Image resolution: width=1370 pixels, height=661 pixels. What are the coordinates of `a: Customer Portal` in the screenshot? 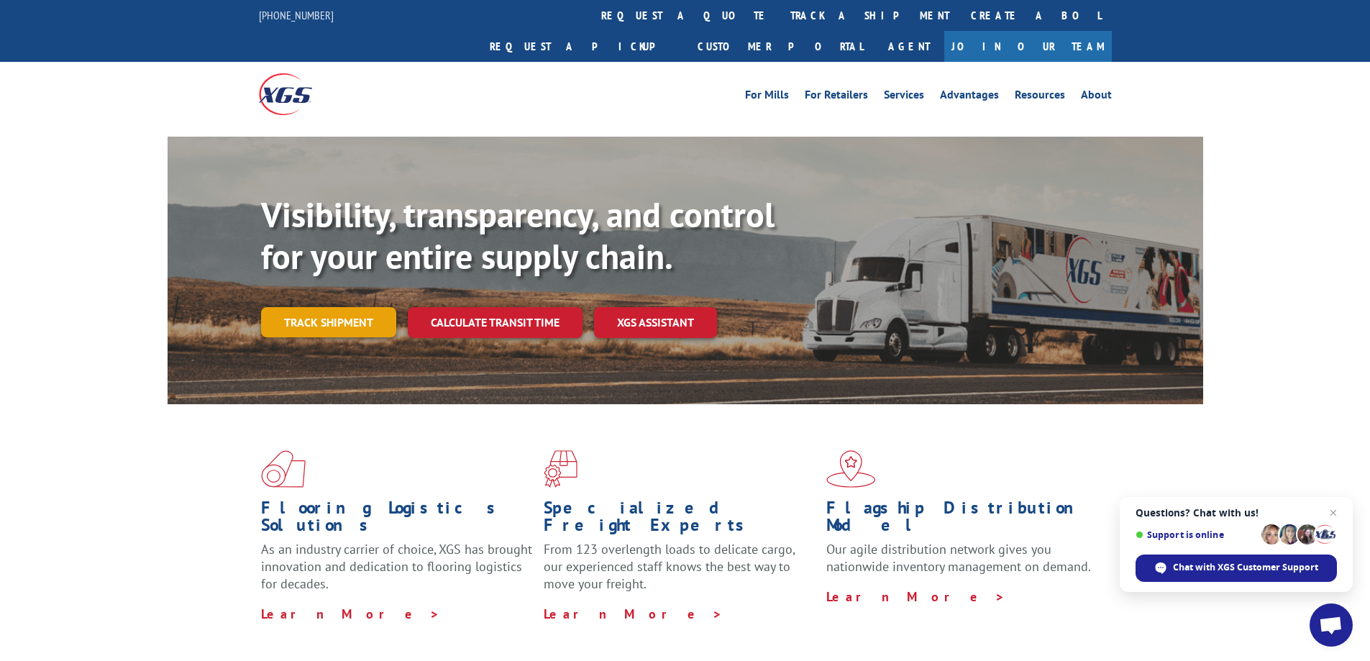 It's located at (780, 46).